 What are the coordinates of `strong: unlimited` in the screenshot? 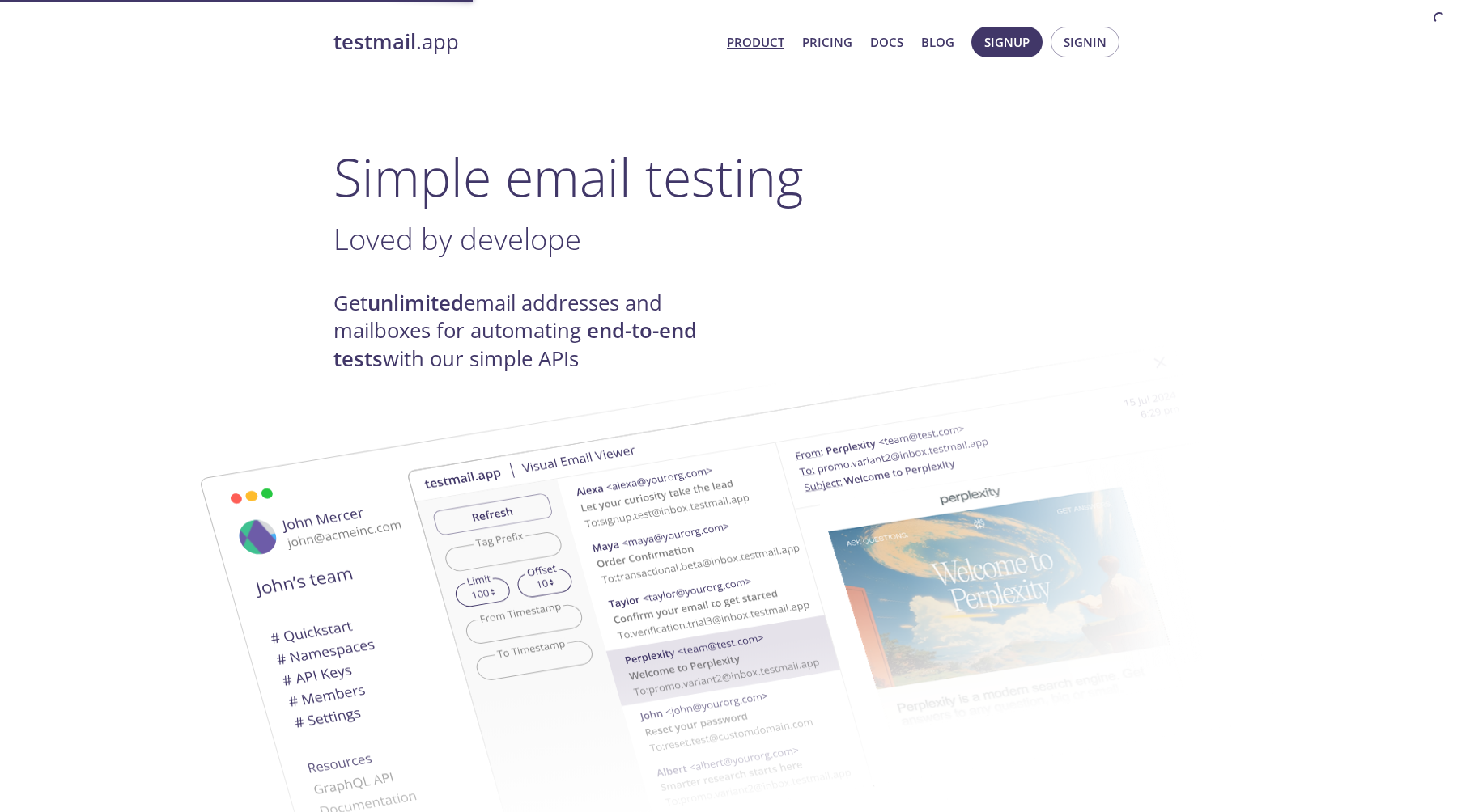 It's located at (415, 302).